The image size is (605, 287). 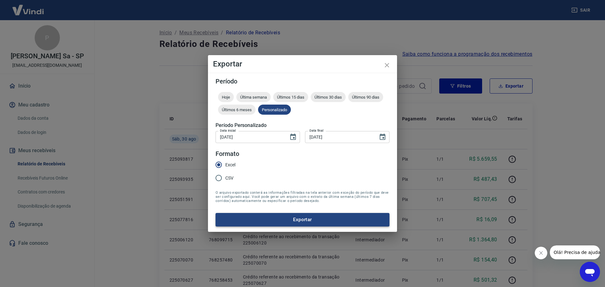 I want to click on legend: Formato, so click(x=227, y=154).